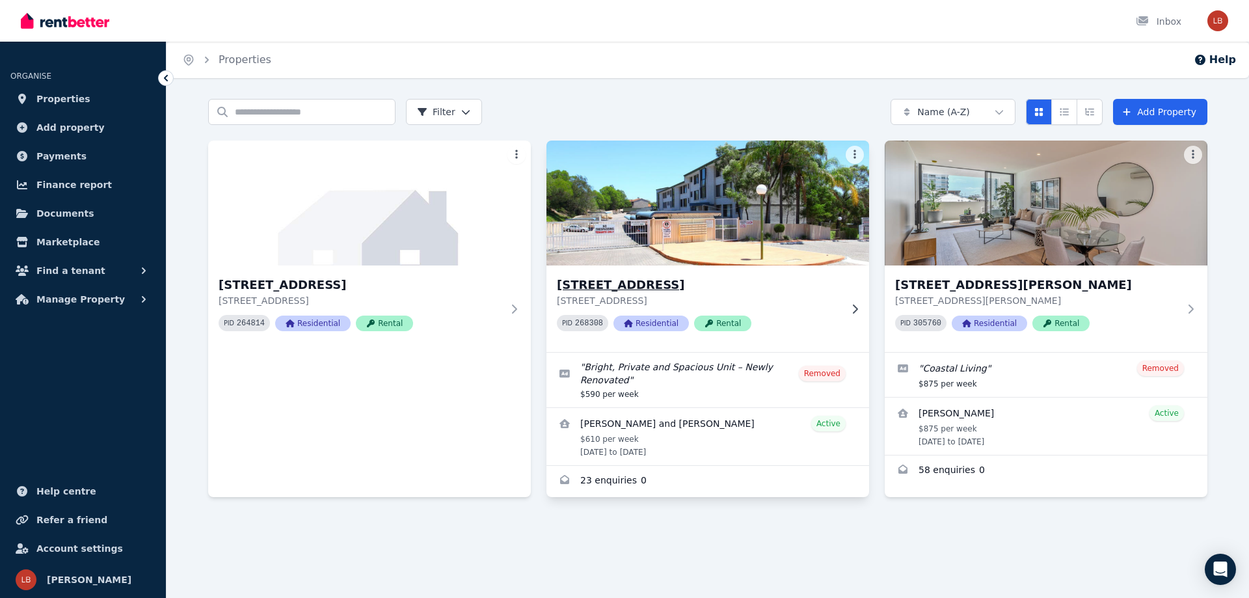 The width and height of the screenshot is (1249, 598). I want to click on code: 268308, so click(589, 323).